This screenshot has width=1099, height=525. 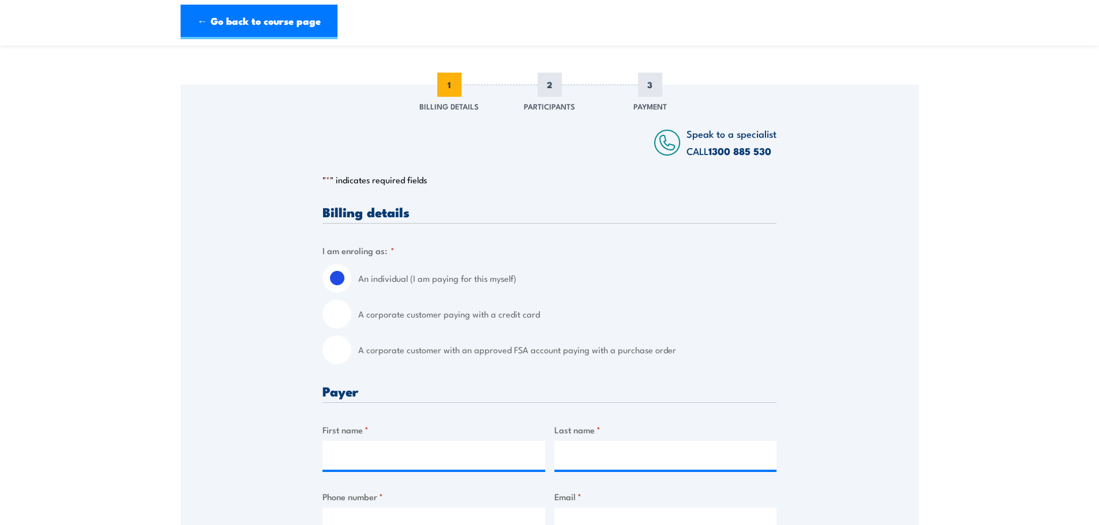 I want to click on span: Payment, so click(x=650, y=106).